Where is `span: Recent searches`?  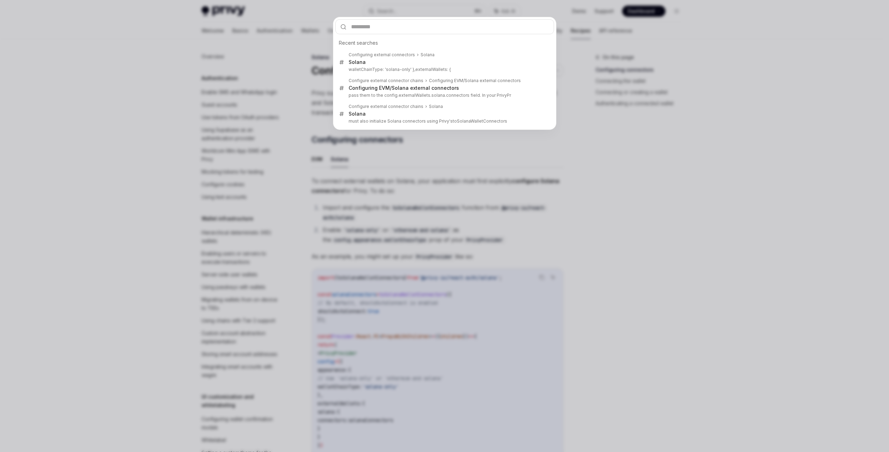
span: Recent searches is located at coordinates (358, 43).